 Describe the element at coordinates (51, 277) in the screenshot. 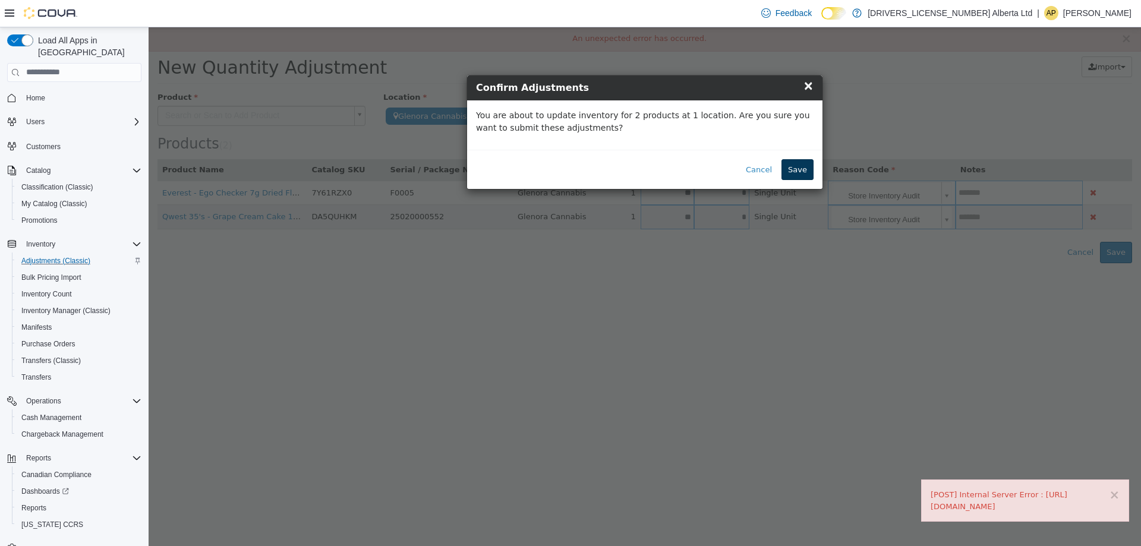

I see `a: Bulk Pricing Import` at that location.